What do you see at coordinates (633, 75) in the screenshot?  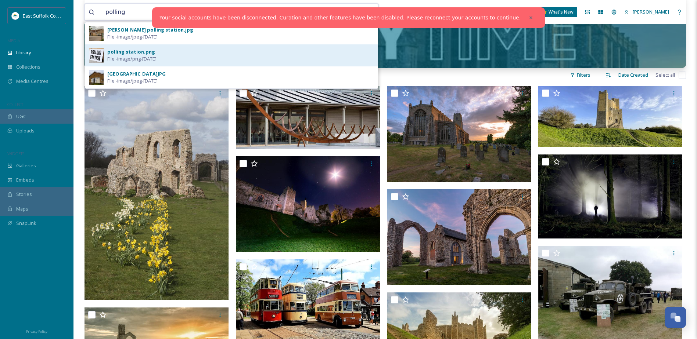 I see `div: Date Created` at bounding box center [633, 75].